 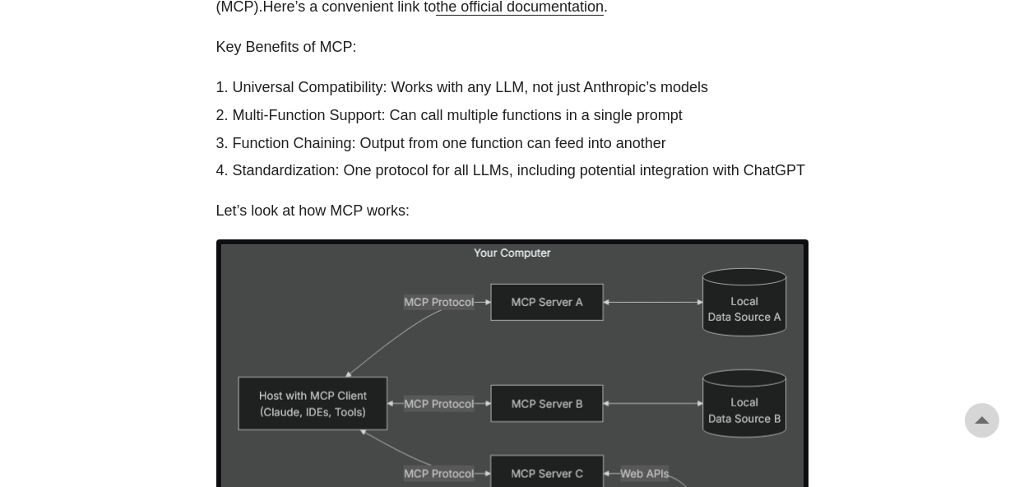 What do you see at coordinates (513, 211) in the screenshot?
I see `p: Let’s look at how MCP works:` at bounding box center [513, 211].